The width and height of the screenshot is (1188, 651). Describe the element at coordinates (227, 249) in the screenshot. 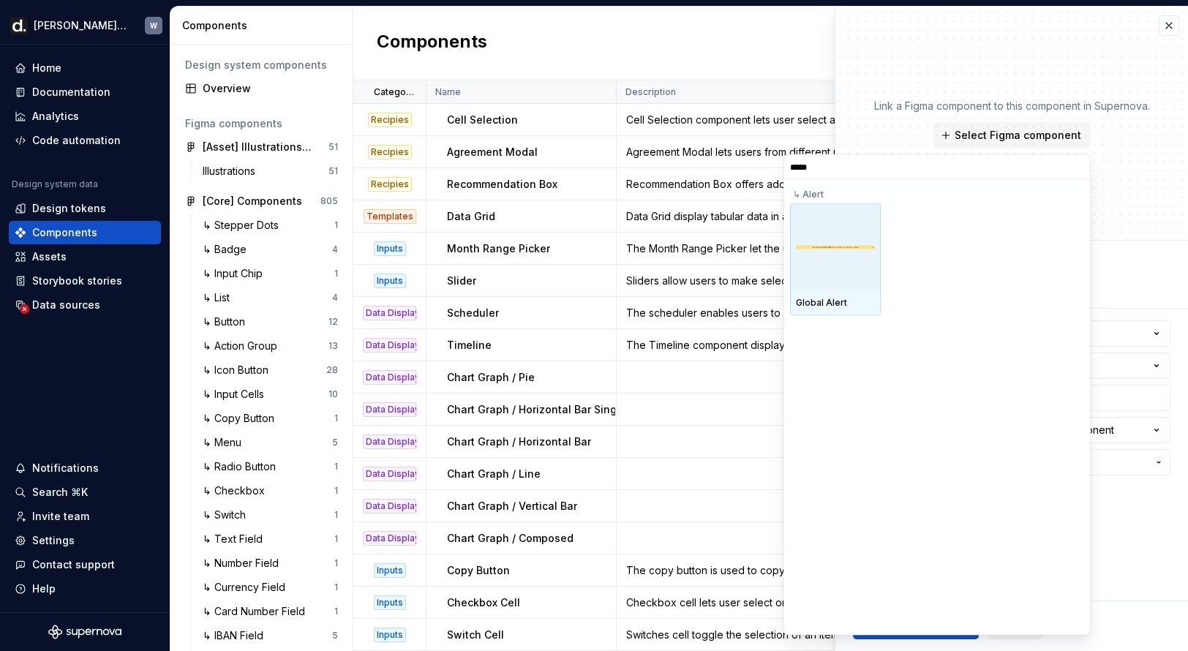

I see `div: ↳ Badge` at that location.